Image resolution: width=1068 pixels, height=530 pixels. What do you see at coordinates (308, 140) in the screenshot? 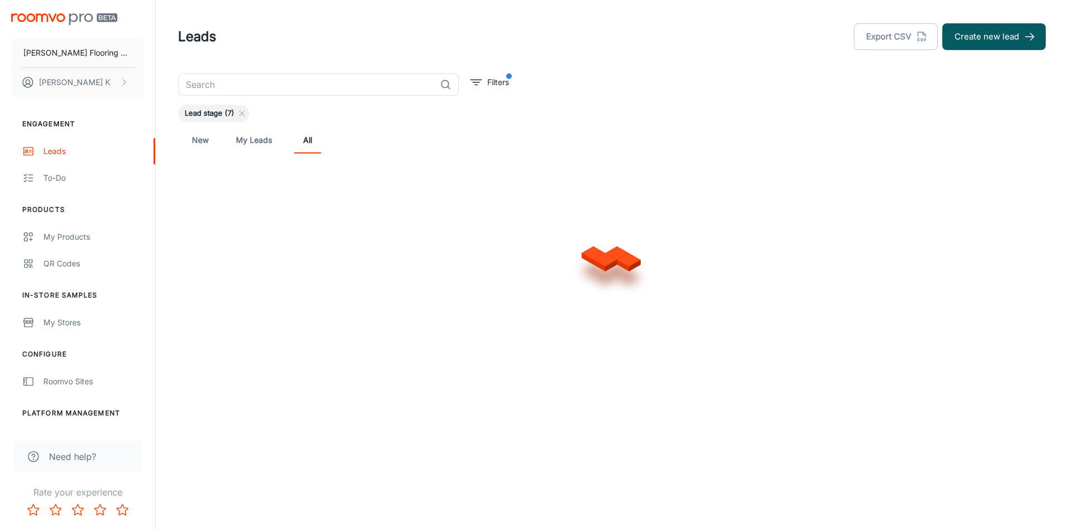
I see `a: All` at bounding box center [308, 140].